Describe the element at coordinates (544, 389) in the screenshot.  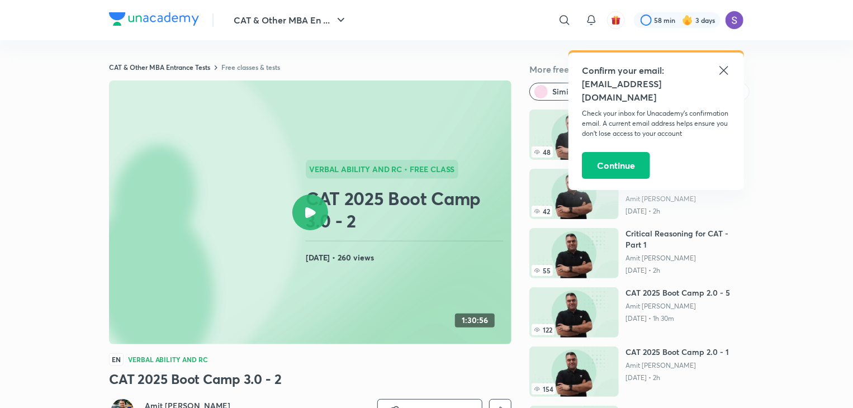
I see `span: 154` at that location.